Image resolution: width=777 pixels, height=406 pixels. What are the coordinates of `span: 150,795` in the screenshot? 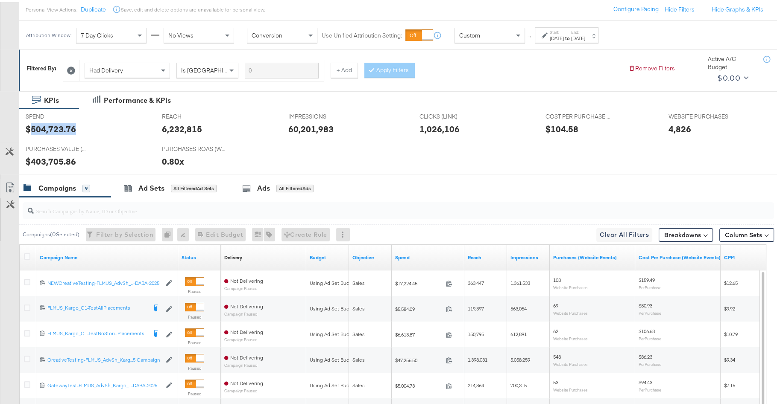 It's located at (476, 332).